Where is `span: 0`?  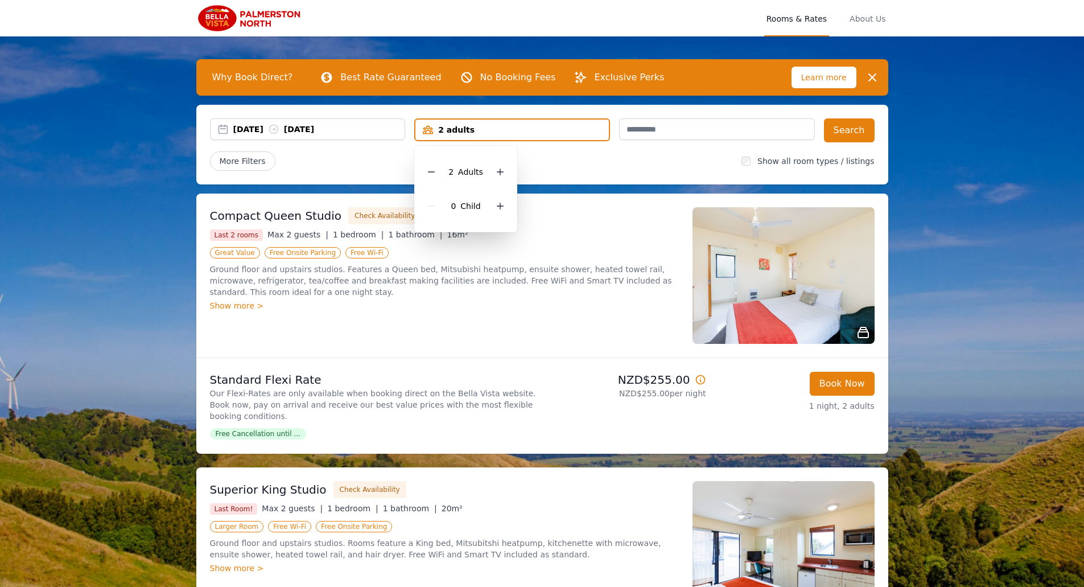 span: 0 is located at coordinates (453, 206).